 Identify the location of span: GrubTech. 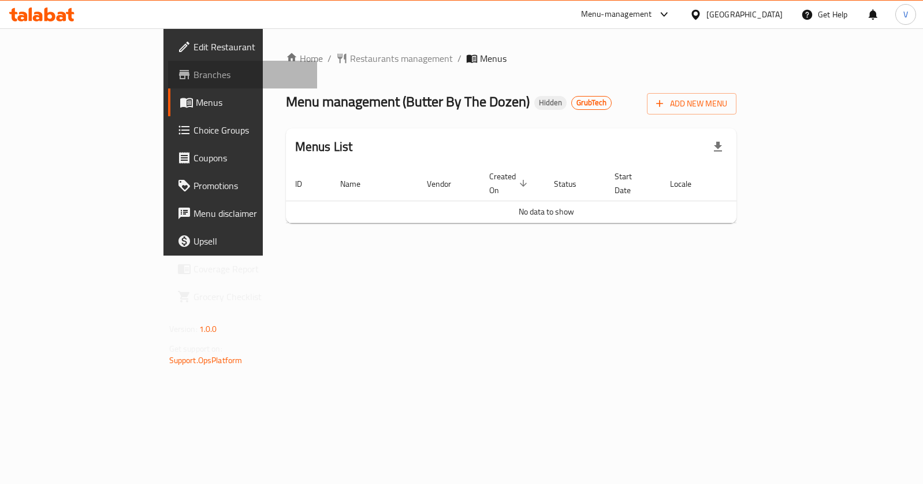
(592, 102).